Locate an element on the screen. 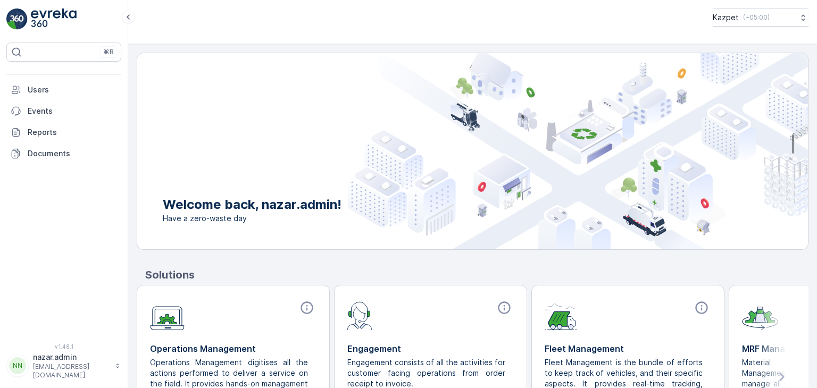 The width and height of the screenshot is (817, 388). p: nazar.admin is located at coordinates (71, 357).